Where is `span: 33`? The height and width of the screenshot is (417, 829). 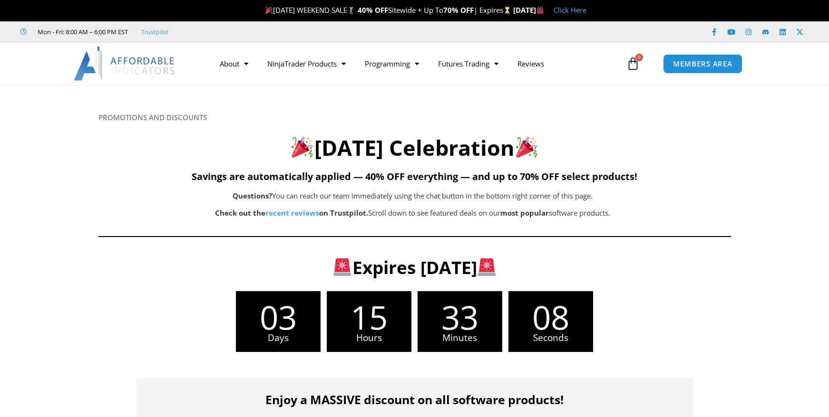 span: 33 is located at coordinates (460, 317).